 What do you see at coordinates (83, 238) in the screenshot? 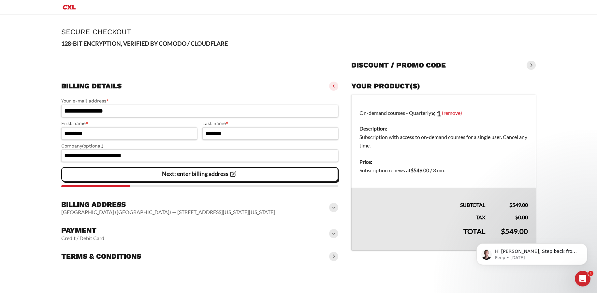
I see `vaadin-horizontal-layout: Credit / Debit Card` at bounding box center [83, 238].